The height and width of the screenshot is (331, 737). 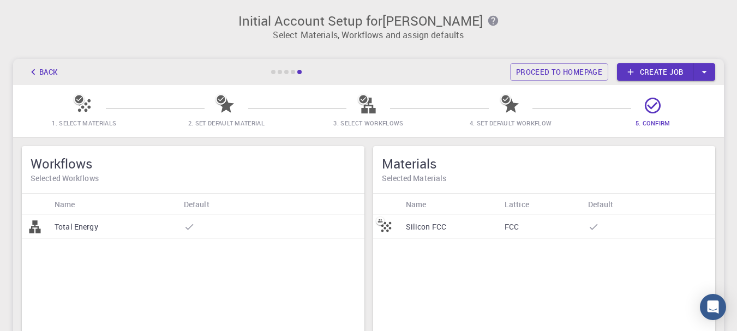 I want to click on a: Proceed to homepage, so click(x=559, y=72).